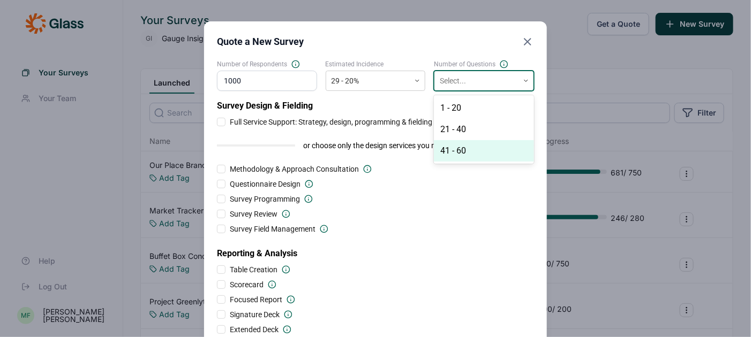  What do you see at coordinates (375, 146) in the screenshot?
I see `span: or choose only the design services you need` at bounding box center [375, 146].